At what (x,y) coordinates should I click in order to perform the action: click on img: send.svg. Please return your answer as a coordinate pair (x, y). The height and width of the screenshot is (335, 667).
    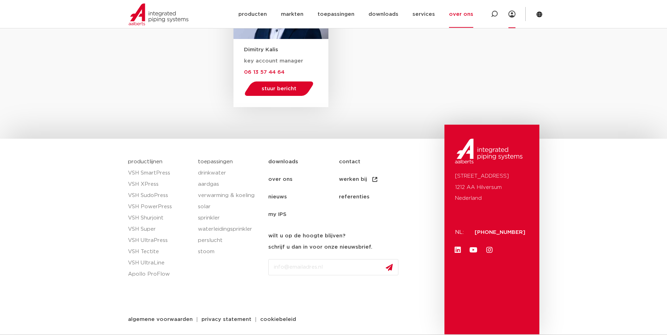
    Looking at the image, I should click on (389, 268).